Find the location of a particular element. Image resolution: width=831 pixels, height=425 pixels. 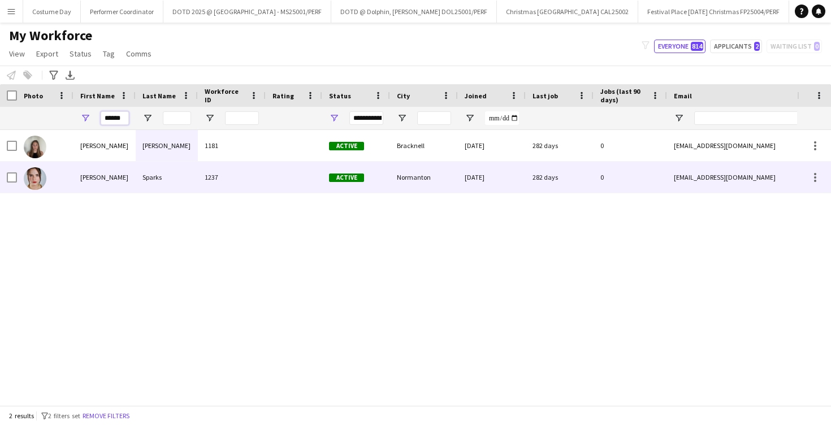

button: Costume Day is located at coordinates (52, 11).